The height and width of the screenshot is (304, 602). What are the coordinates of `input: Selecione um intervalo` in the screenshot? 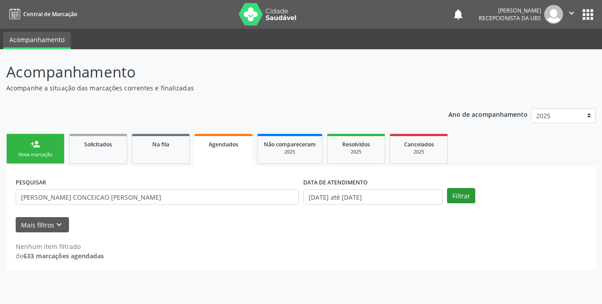 It's located at (372, 197).